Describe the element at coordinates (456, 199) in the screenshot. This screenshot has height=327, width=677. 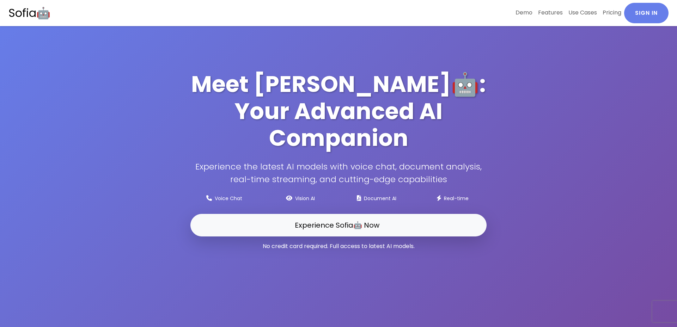
I see `small: Real-time` at that location.